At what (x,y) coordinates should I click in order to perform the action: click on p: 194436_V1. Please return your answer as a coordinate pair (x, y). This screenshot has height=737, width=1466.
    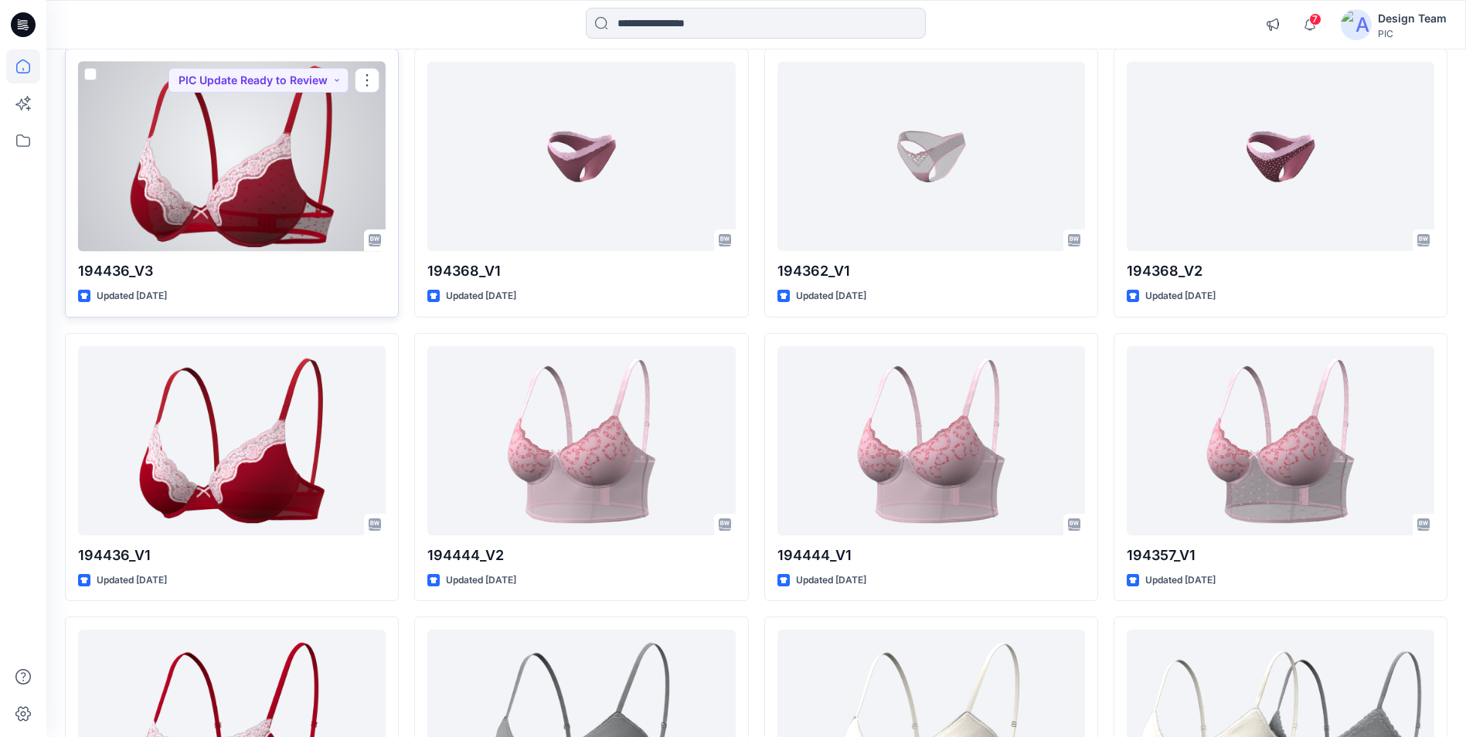
    Looking at the image, I should click on (232, 556).